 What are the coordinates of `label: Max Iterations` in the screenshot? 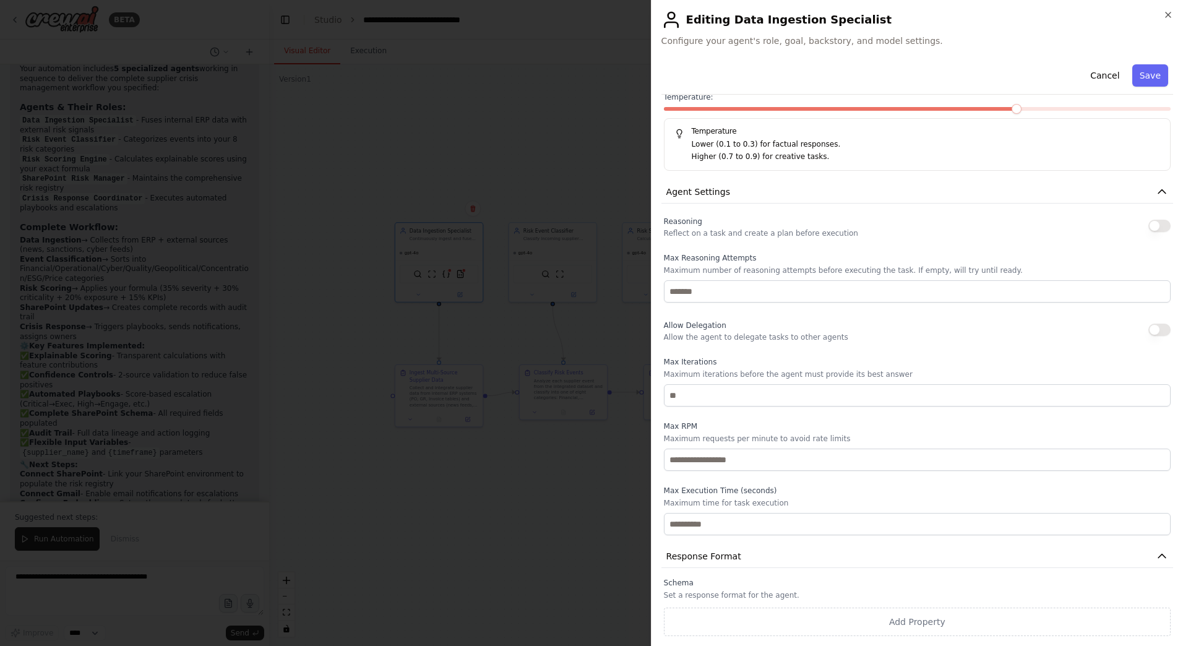 It's located at (917, 362).